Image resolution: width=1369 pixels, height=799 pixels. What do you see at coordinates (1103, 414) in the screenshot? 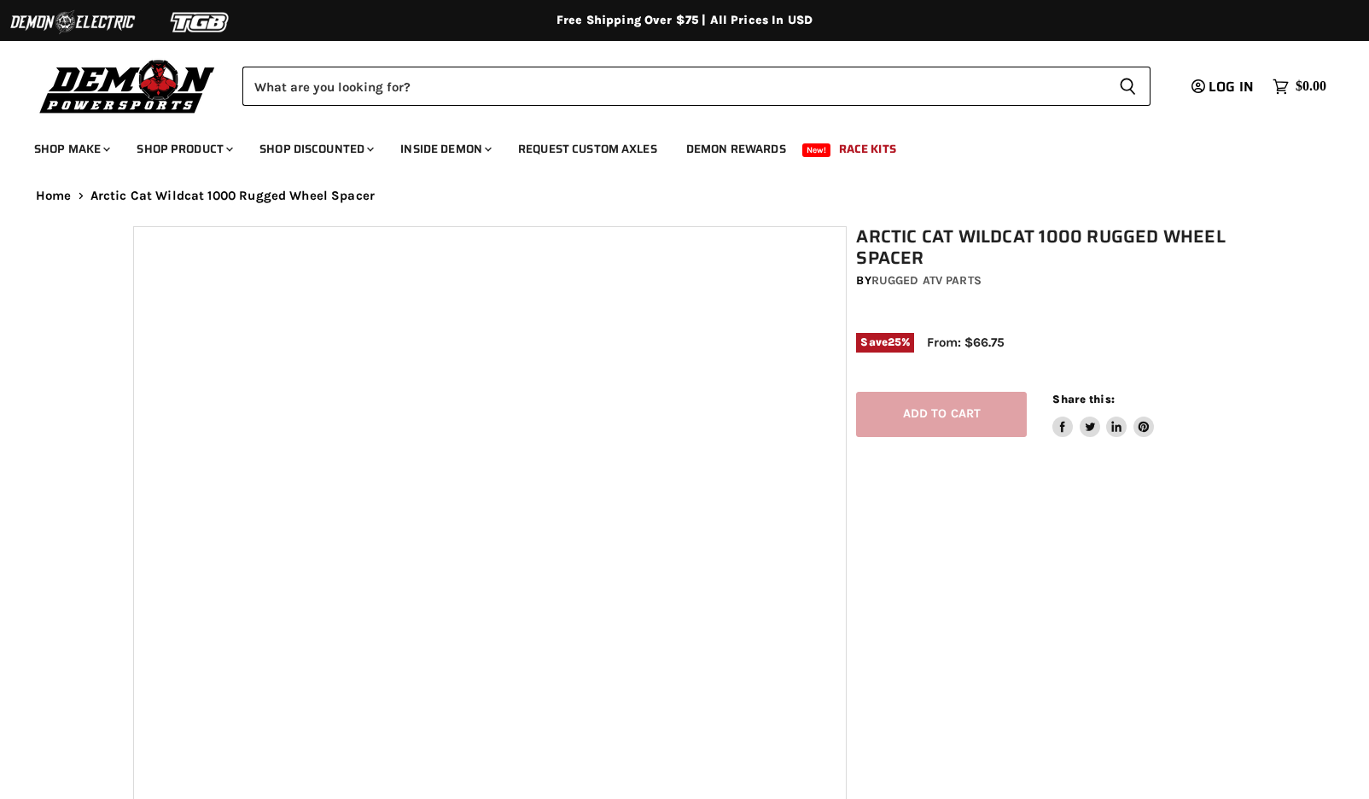
I see `aside: Share this:` at bounding box center [1103, 414].